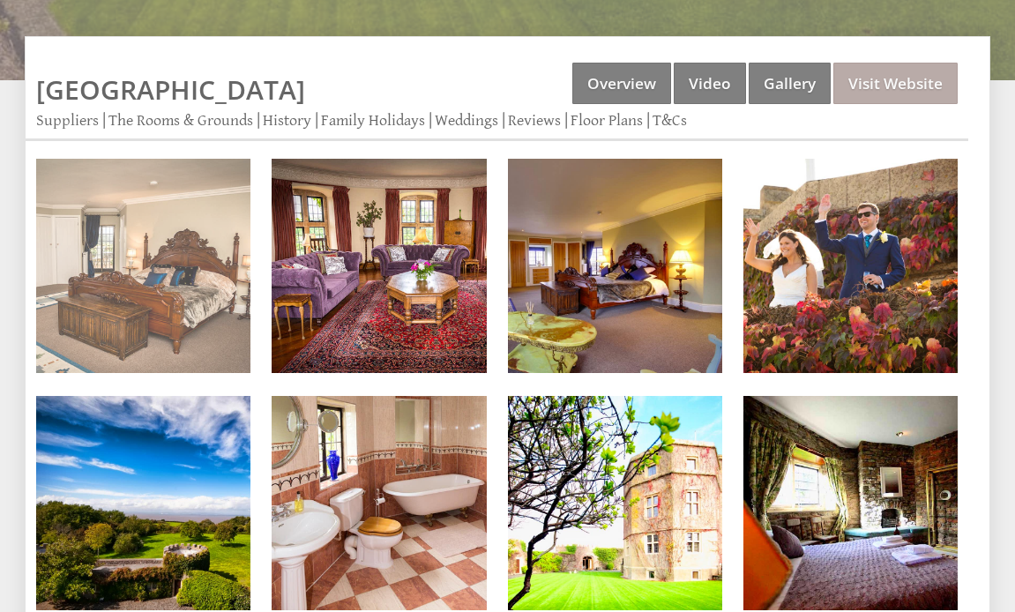 The width and height of the screenshot is (1015, 612). I want to click on a: History, so click(287, 120).